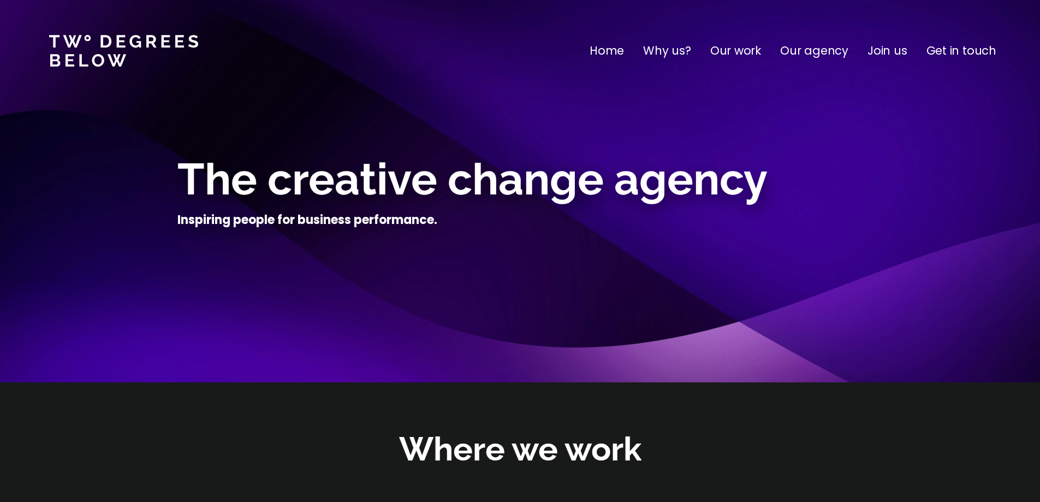 The image size is (1040, 502). Describe the element at coordinates (607, 51) in the screenshot. I see `p: Home` at that location.